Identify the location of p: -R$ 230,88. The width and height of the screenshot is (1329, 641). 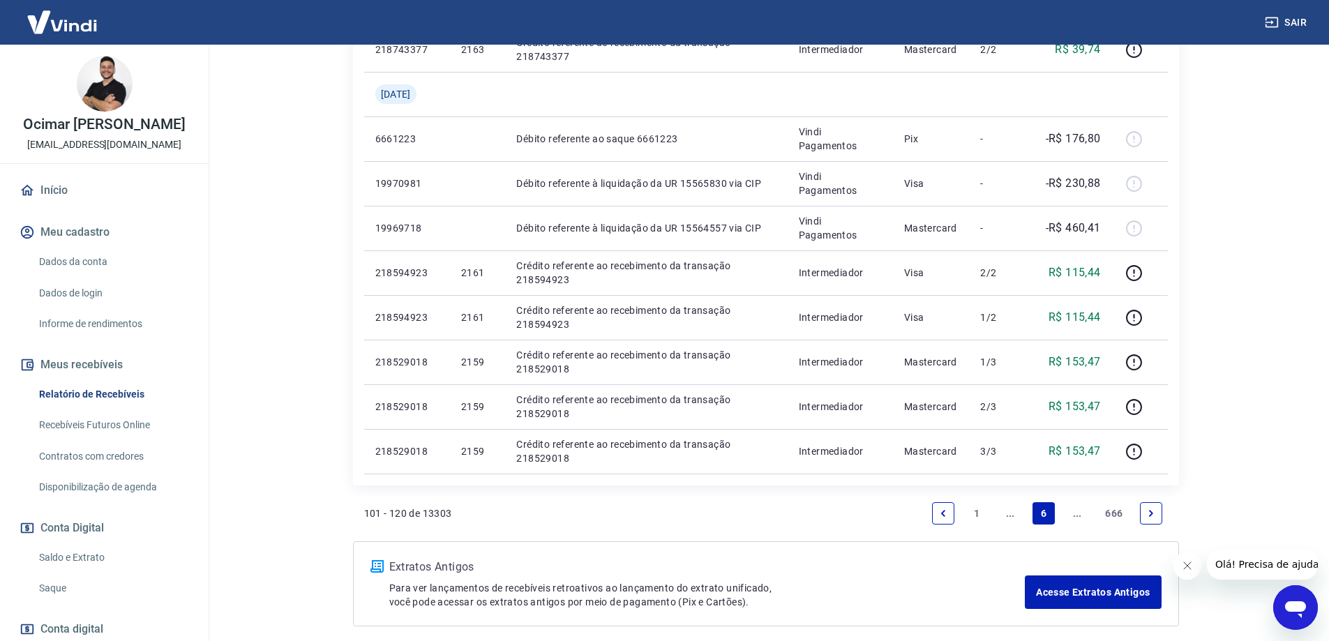
(1073, 184).